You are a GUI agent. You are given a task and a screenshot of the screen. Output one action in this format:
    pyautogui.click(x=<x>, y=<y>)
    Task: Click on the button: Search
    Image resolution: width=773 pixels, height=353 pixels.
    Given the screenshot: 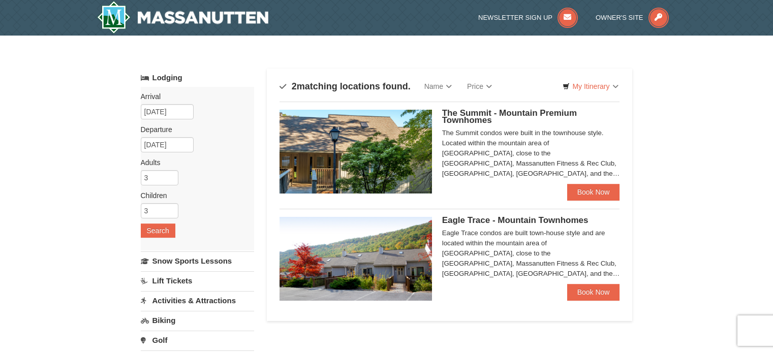 What is the action you would take?
    pyautogui.click(x=158, y=231)
    